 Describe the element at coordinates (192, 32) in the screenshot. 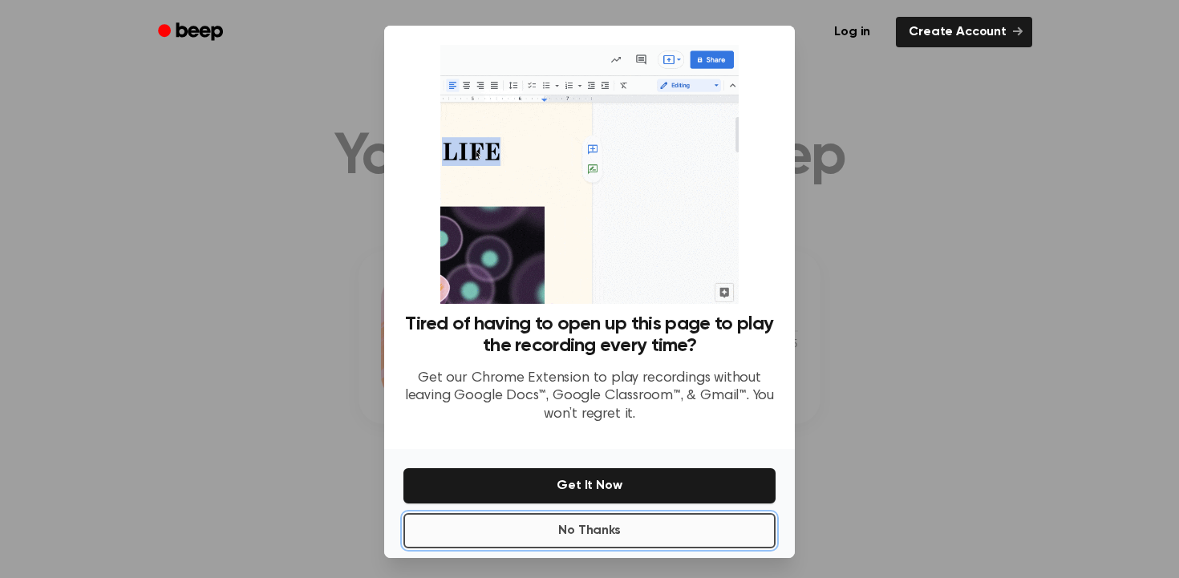

I see `a: Beep` at that location.